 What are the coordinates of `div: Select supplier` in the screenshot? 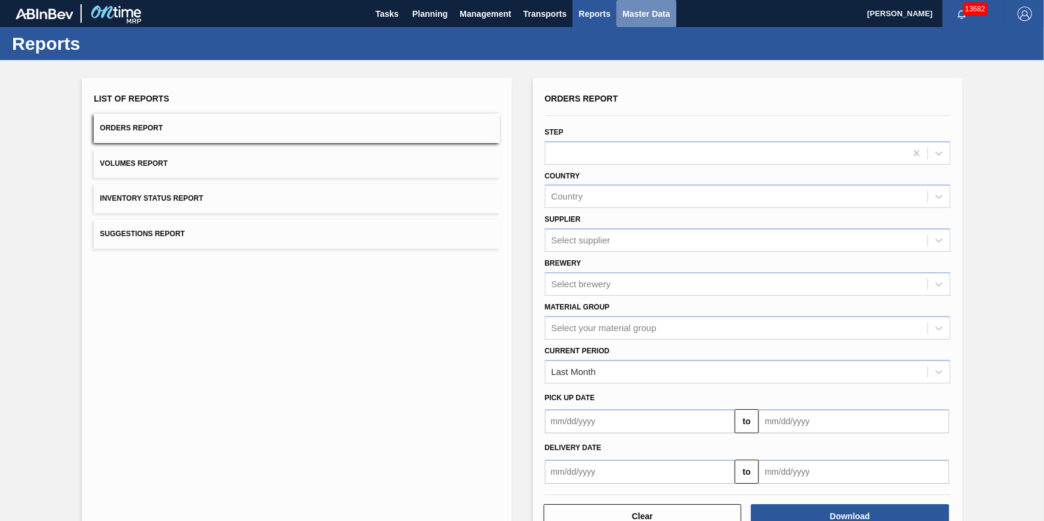 It's located at (581, 240).